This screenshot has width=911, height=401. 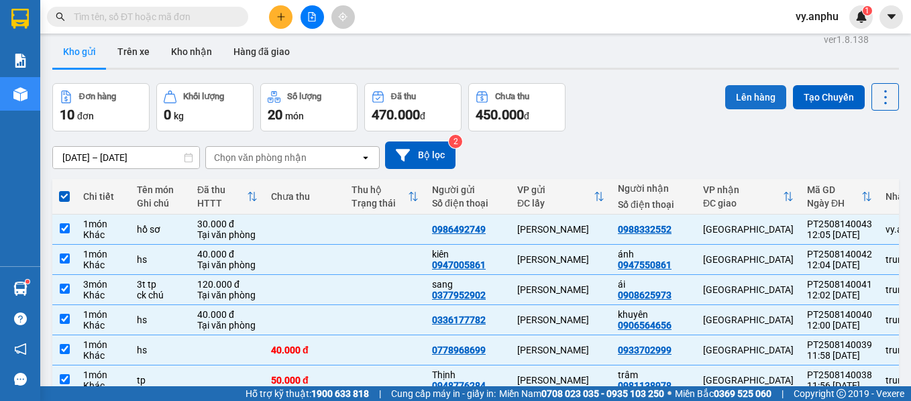 What do you see at coordinates (222, 203) in the screenshot?
I see `div: HTTT` at bounding box center [222, 203].